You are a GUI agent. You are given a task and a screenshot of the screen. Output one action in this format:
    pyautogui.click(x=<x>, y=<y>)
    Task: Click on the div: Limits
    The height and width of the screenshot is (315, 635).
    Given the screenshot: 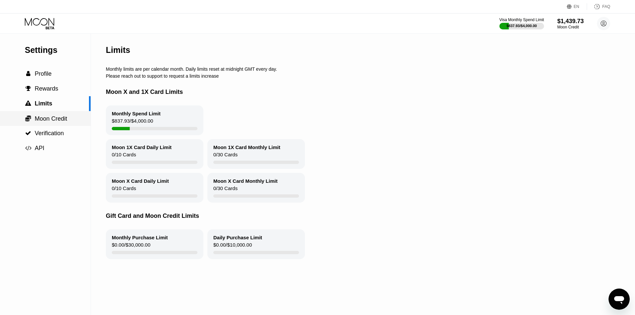 What is the action you would take?
    pyautogui.click(x=118, y=50)
    